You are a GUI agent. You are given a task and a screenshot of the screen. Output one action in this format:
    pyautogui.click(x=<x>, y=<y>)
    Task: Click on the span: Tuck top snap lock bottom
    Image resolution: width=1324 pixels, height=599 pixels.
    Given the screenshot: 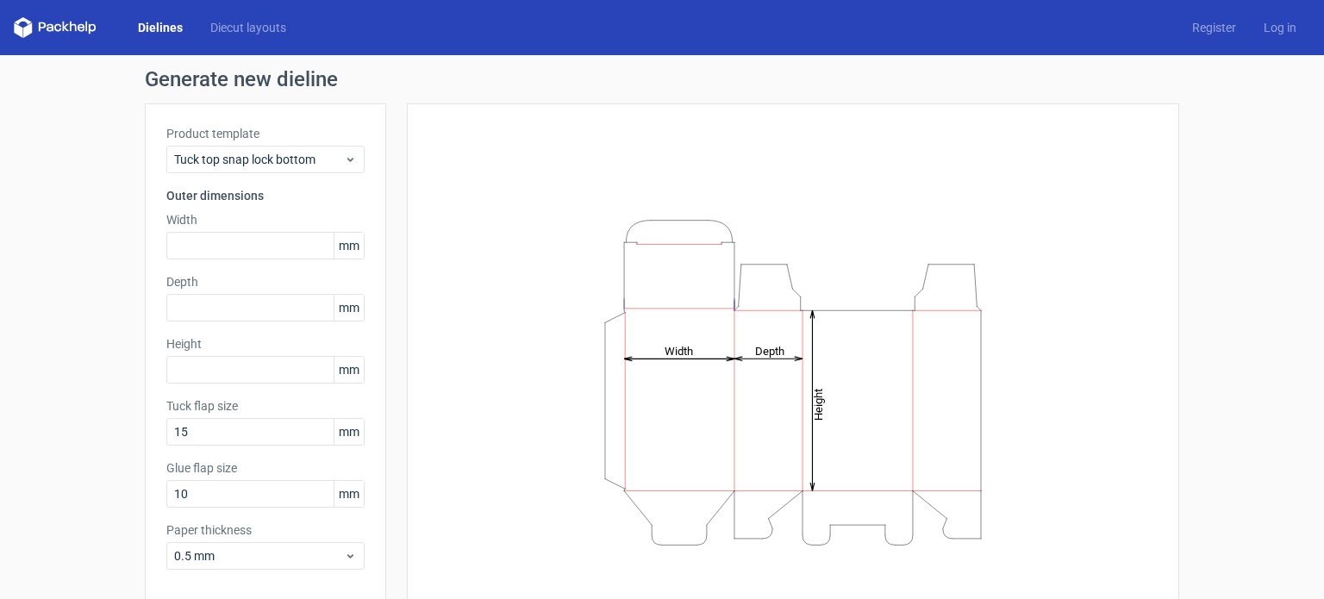 What is the action you would take?
    pyautogui.click(x=259, y=159)
    